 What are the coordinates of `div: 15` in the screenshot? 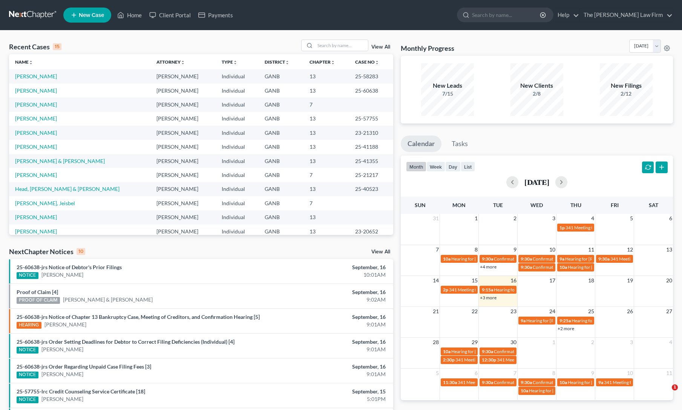 It's located at (57, 47).